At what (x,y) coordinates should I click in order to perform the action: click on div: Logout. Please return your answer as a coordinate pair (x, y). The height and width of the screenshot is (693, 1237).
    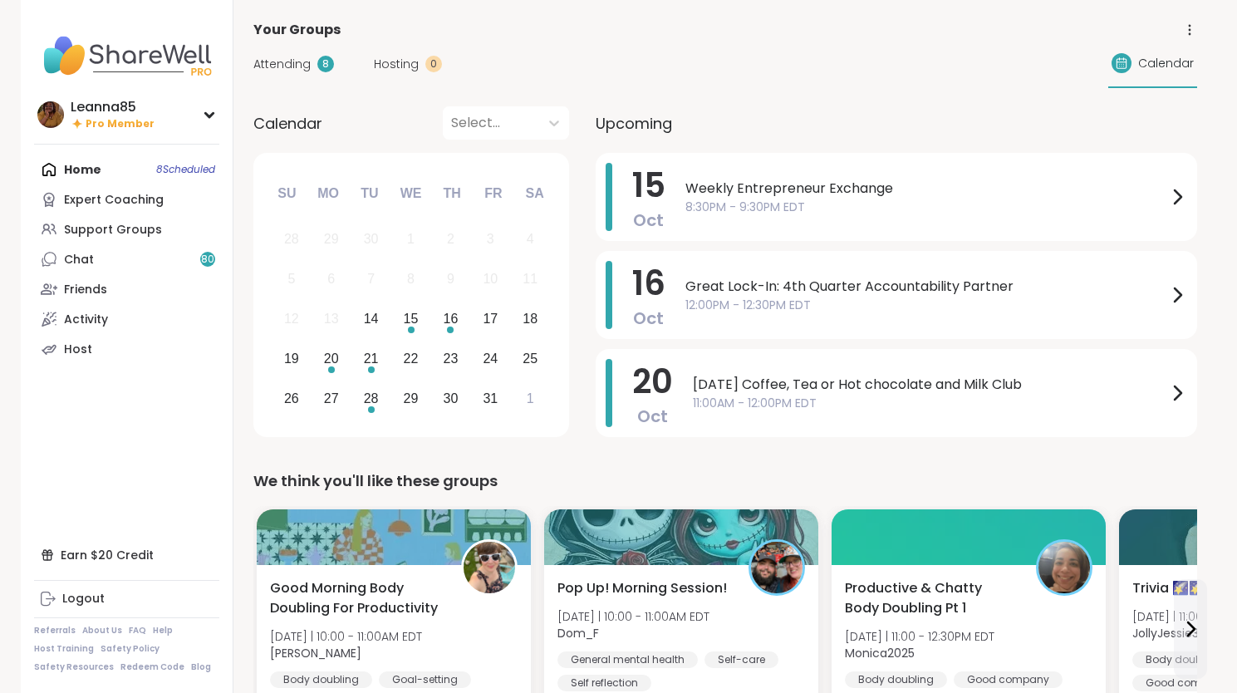
    Looking at the image, I should click on (83, 599).